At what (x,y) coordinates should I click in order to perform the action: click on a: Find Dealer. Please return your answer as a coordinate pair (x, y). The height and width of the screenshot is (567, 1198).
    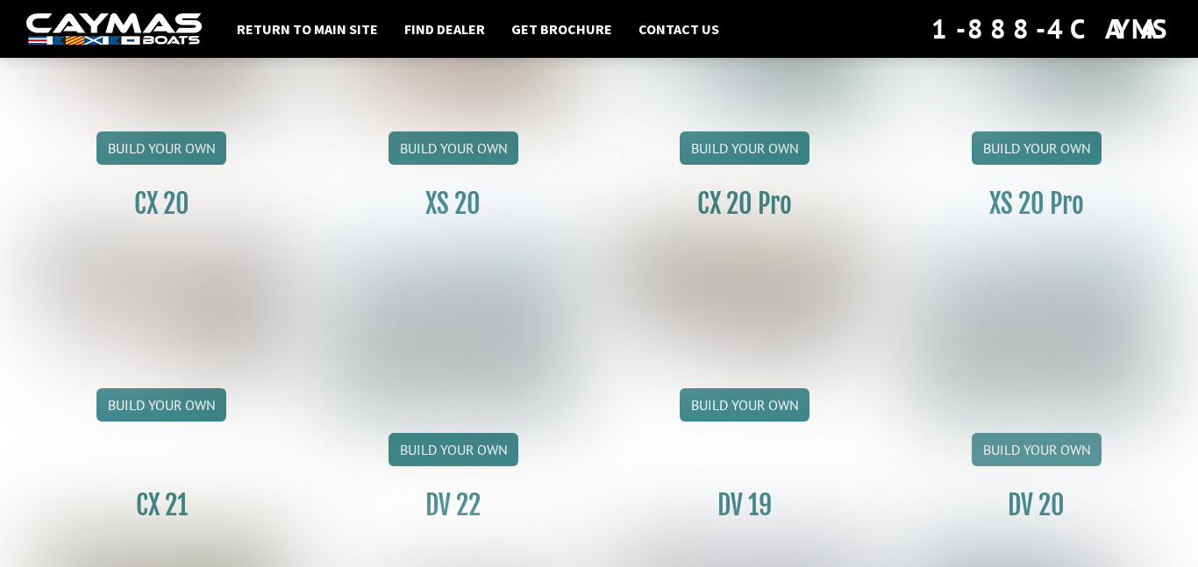
    Looking at the image, I should click on (445, 29).